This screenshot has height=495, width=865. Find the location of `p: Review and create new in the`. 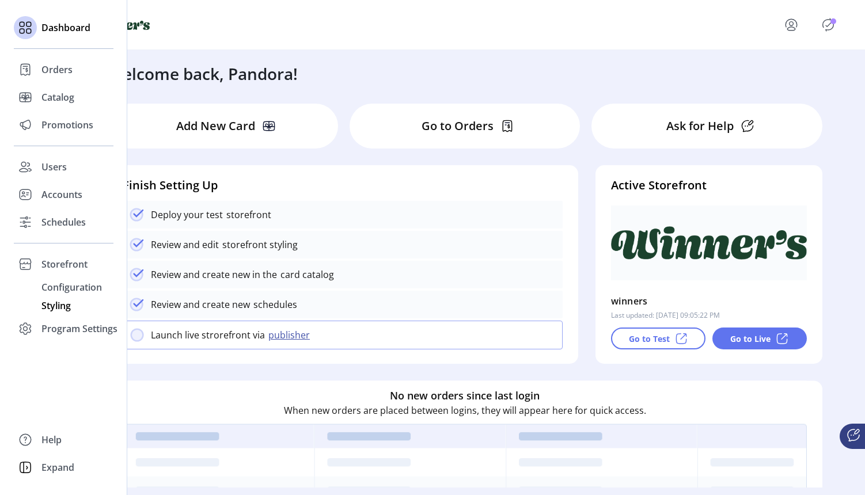

p: Review and create new in the is located at coordinates (214, 275).